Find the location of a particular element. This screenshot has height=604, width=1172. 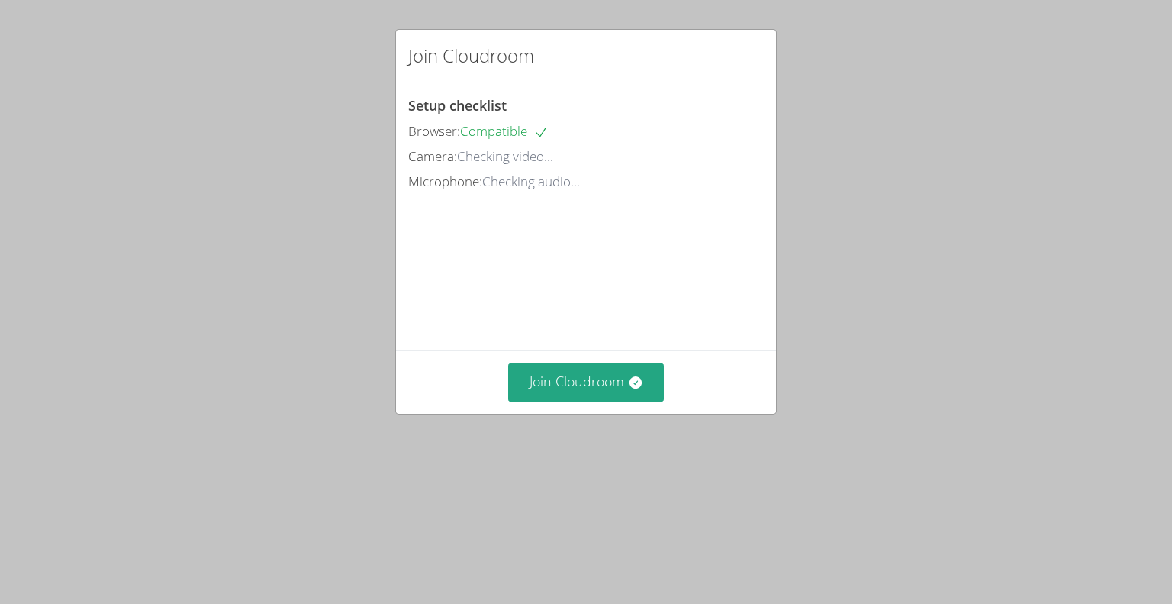

button: Join Cloudroom is located at coordinates (586, 382).